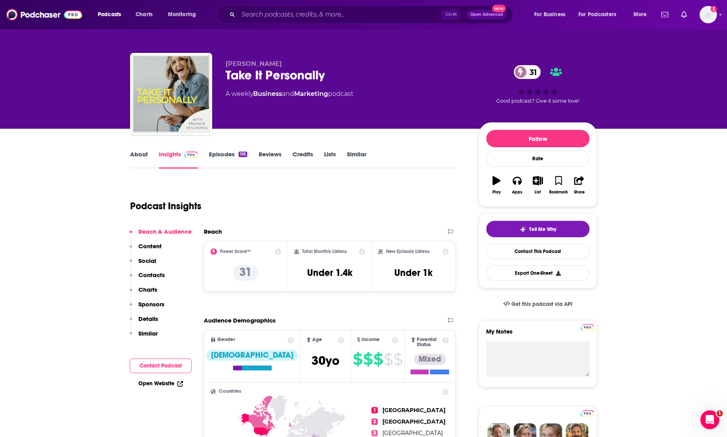 This screenshot has width=727, height=437. I want to click on span: Gender, so click(226, 339).